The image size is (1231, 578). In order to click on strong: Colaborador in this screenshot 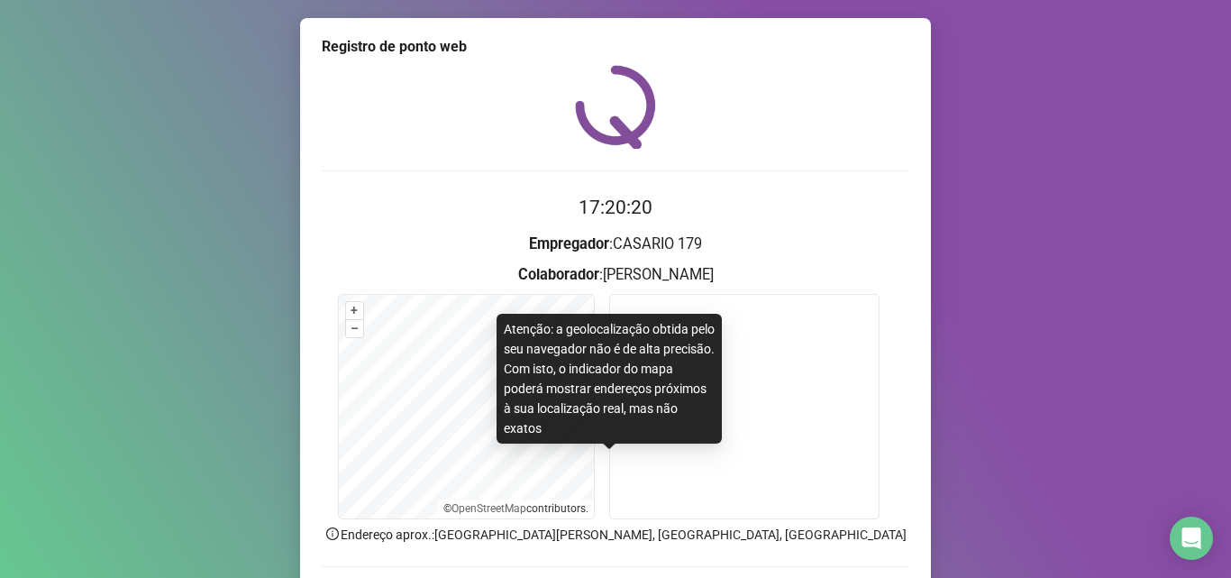, I will do `click(559, 274)`.